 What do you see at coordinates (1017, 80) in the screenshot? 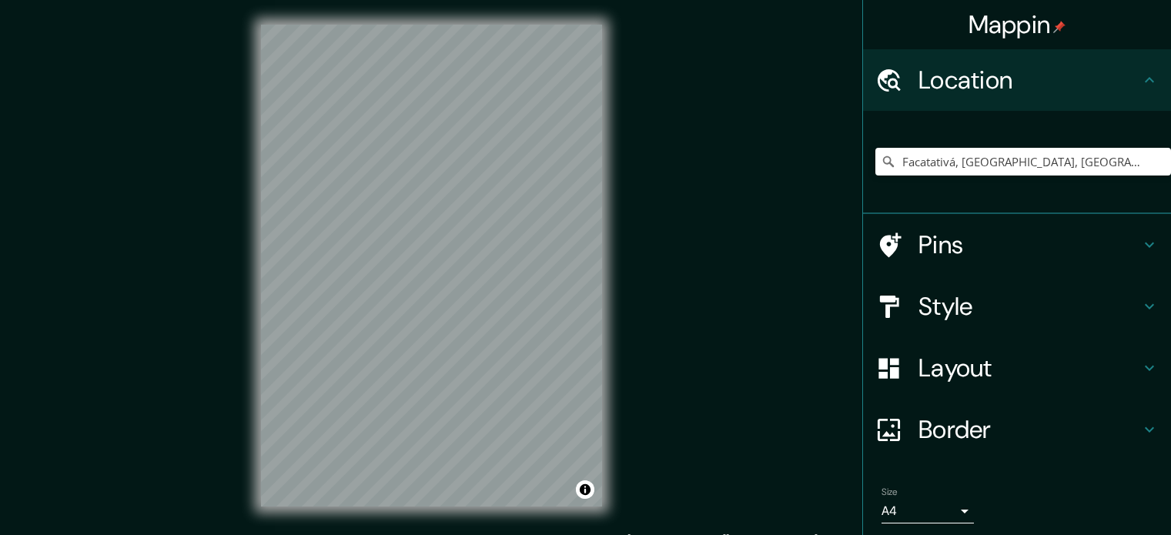
I see `div: Location` at bounding box center [1017, 80].